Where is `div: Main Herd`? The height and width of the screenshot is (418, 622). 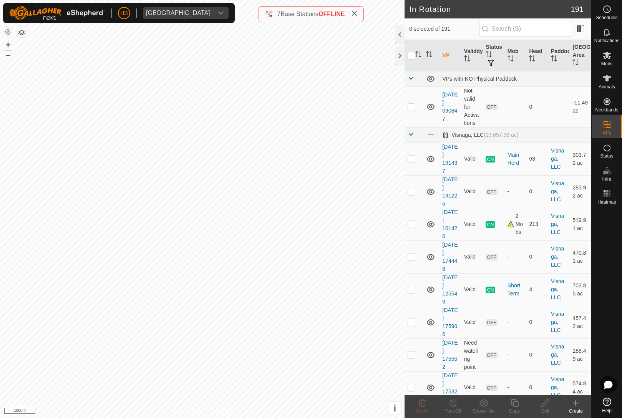 div: Main Herd is located at coordinates (515, 159).